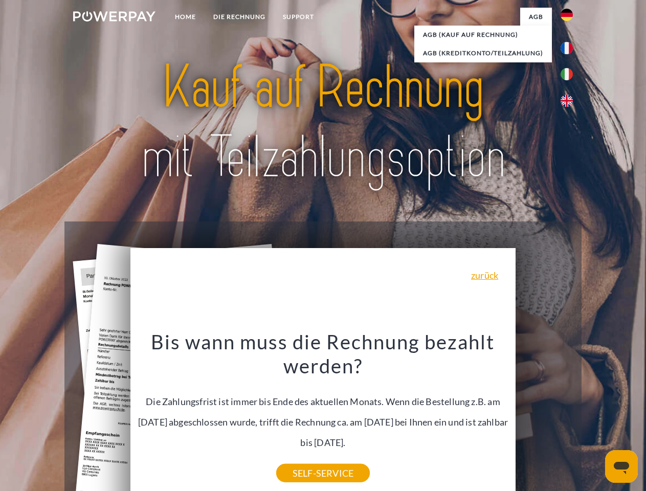  What do you see at coordinates (567, 15) in the screenshot?
I see `img: de` at bounding box center [567, 15].